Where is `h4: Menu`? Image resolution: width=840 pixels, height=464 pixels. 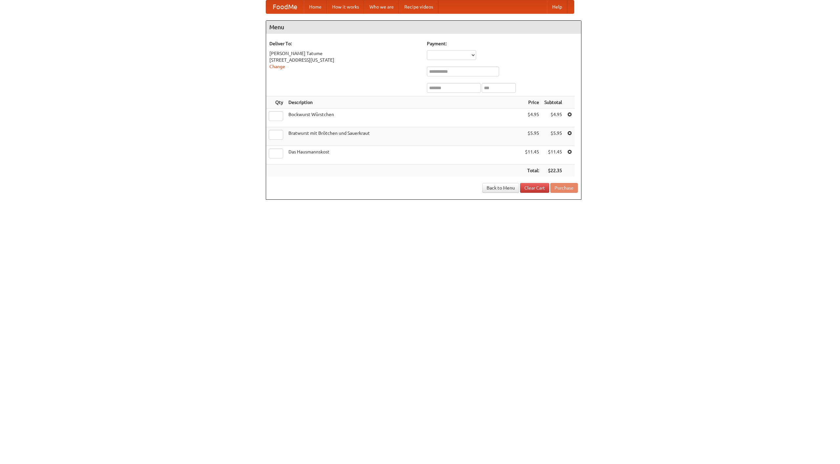
h4: Menu is located at coordinates (424, 27).